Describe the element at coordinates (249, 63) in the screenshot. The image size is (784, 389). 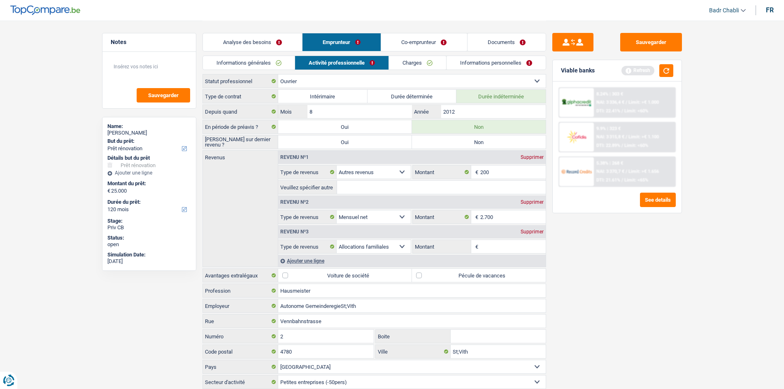
I see `a: Informations générales` at that location.